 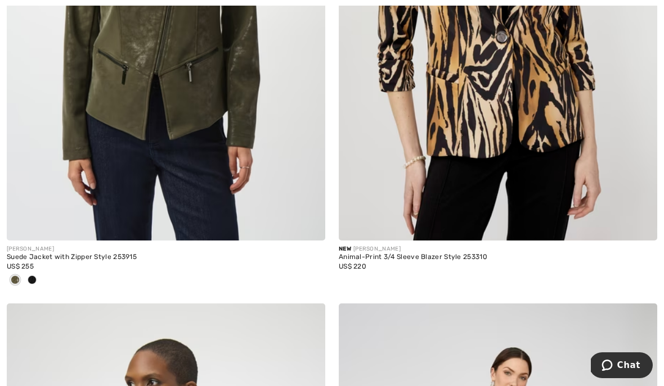 I want to click on span: New, so click(x=345, y=249).